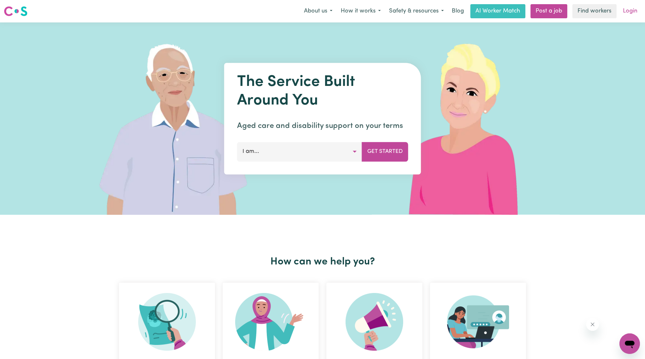 The width and height of the screenshot is (645, 359). What do you see at coordinates (595, 11) in the screenshot?
I see `a: Find workers` at bounding box center [595, 11].